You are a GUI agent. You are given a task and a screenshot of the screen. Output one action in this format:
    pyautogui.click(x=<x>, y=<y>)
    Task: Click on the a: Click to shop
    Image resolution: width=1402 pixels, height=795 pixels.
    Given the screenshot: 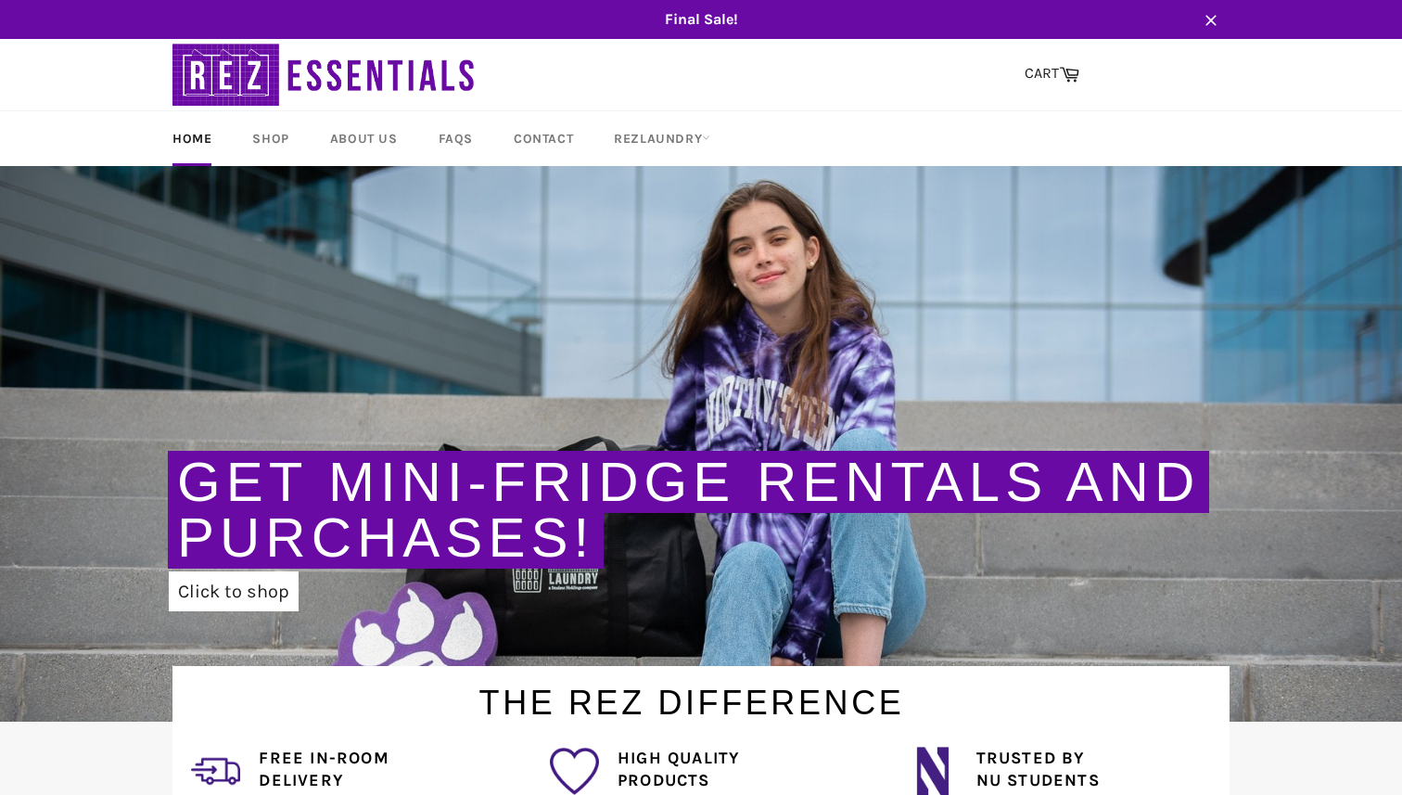 What is the action you would take?
    pyautogui.click(x=234, y=591)
    